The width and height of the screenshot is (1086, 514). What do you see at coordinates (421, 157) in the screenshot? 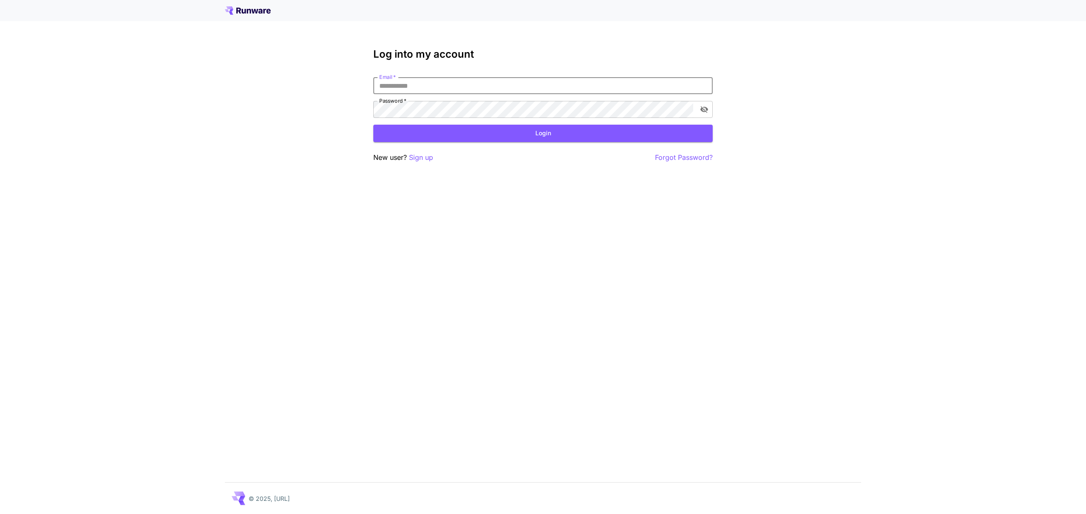
I see `button: Sign up` at bounding box center [421, 157].